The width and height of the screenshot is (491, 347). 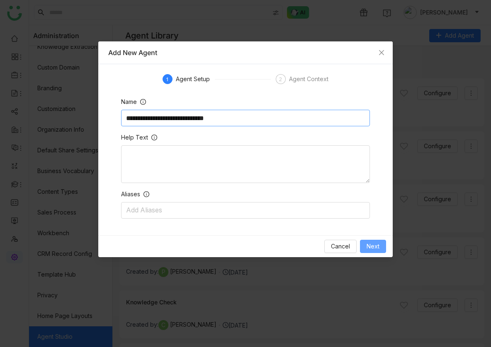 What do you see at coordinates (373, 247) in the screenshot?
I see `button: Next` at bounding box center [373, 247].